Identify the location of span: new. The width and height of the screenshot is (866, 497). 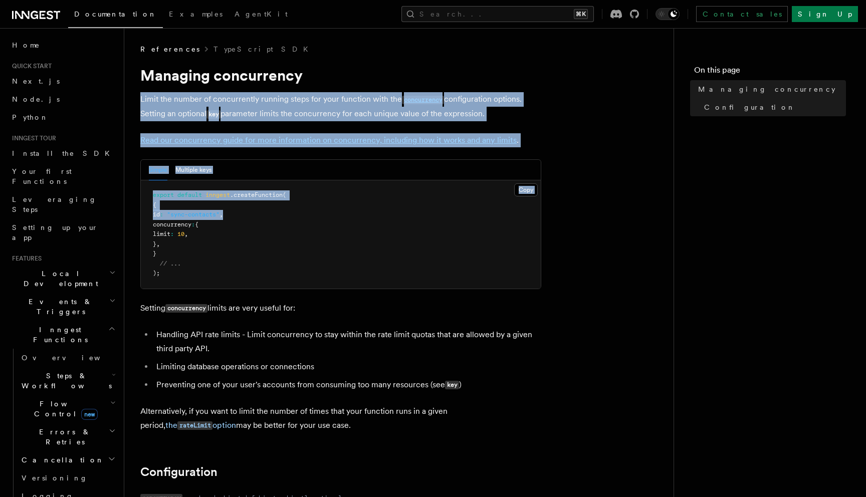
(89, 414).